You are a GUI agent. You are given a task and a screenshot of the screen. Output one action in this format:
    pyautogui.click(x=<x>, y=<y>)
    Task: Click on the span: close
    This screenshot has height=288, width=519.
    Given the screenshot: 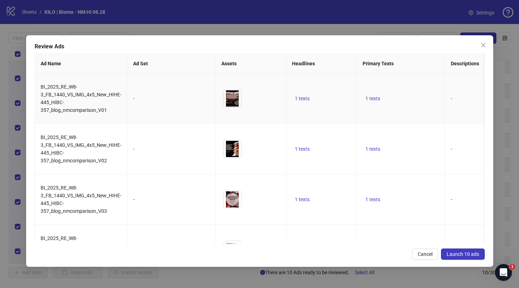 What is the action you would take?
    pyautogui.click(x=483, y=45)
    